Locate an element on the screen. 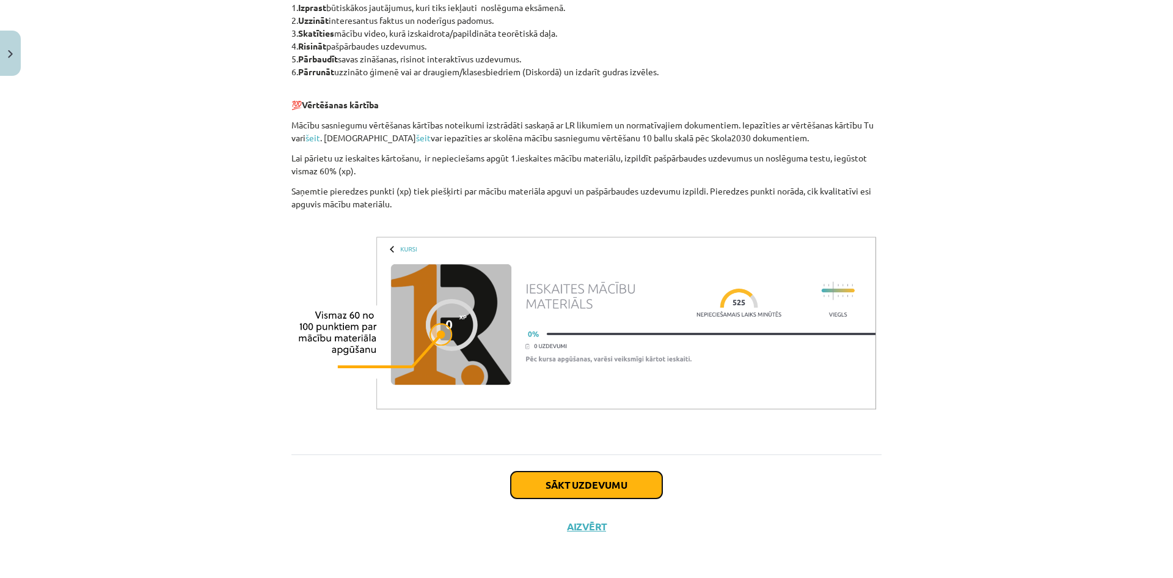 This screenshot has height=578, width=1173. p: Lai pārietu uz ieskaites kārtošanu, ir nepieciešams apgūt 1.ieskaites mācību materiālu, izpildīt ... is located at coordinates (587, 164).